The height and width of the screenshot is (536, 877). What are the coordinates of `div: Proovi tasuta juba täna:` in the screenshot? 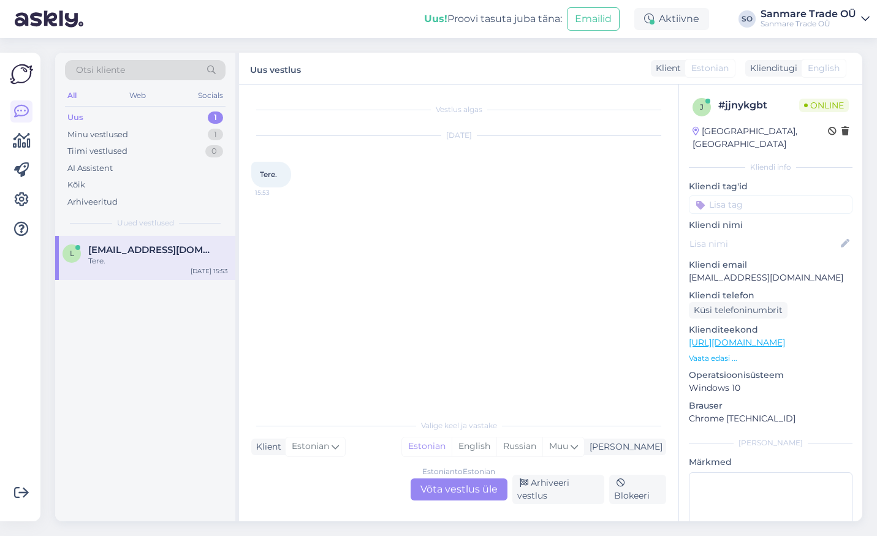 It's located at (492, 19).